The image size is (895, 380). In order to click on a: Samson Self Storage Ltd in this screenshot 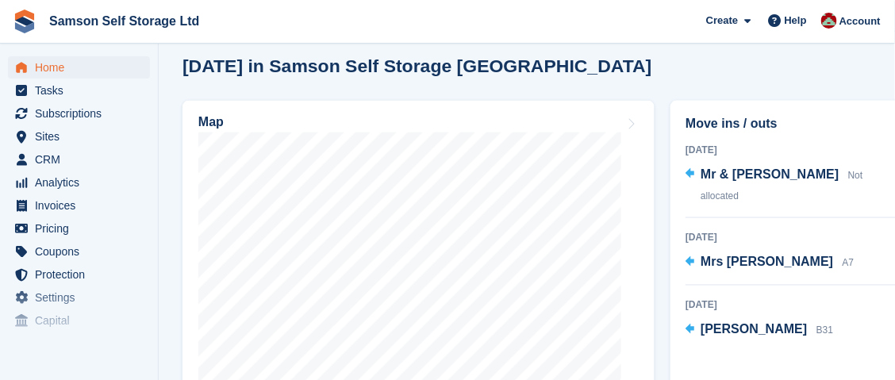, I will do `click(124, 21)`.